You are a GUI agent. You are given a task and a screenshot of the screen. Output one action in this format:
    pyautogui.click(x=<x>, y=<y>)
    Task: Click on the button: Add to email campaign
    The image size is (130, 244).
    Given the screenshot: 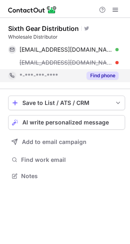 What is the action you would take?
    pyautogui.click(x=67, y=142)
    